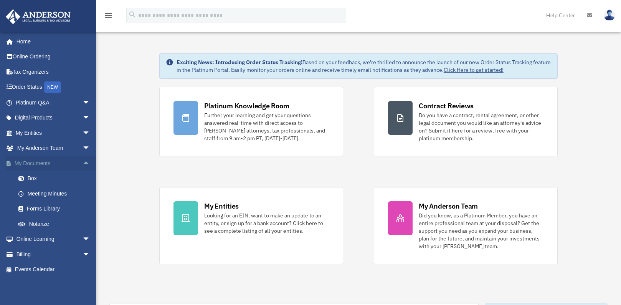  Describe the element at coordinates (56, 224) in the screenshot. I see `a: Notarize` at that location.